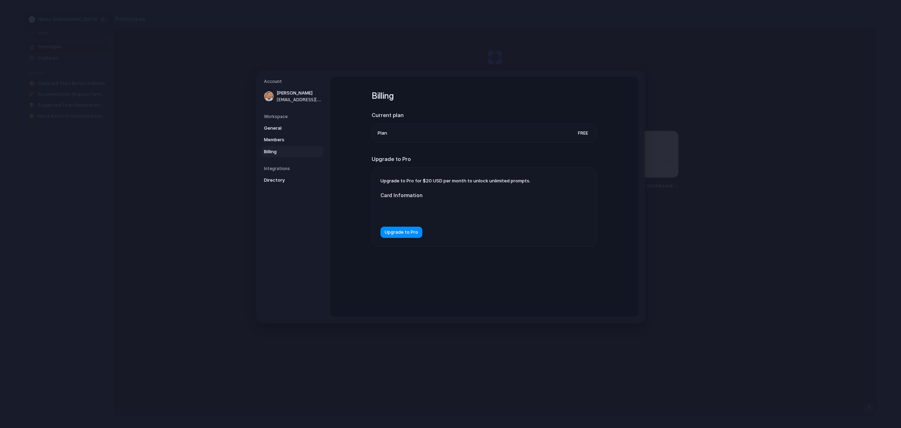 The image size is (901, 428). What do you see at coordinates (292, 152) in the screenshot?
I see `a: Billing` at bounding box center [292, 152].